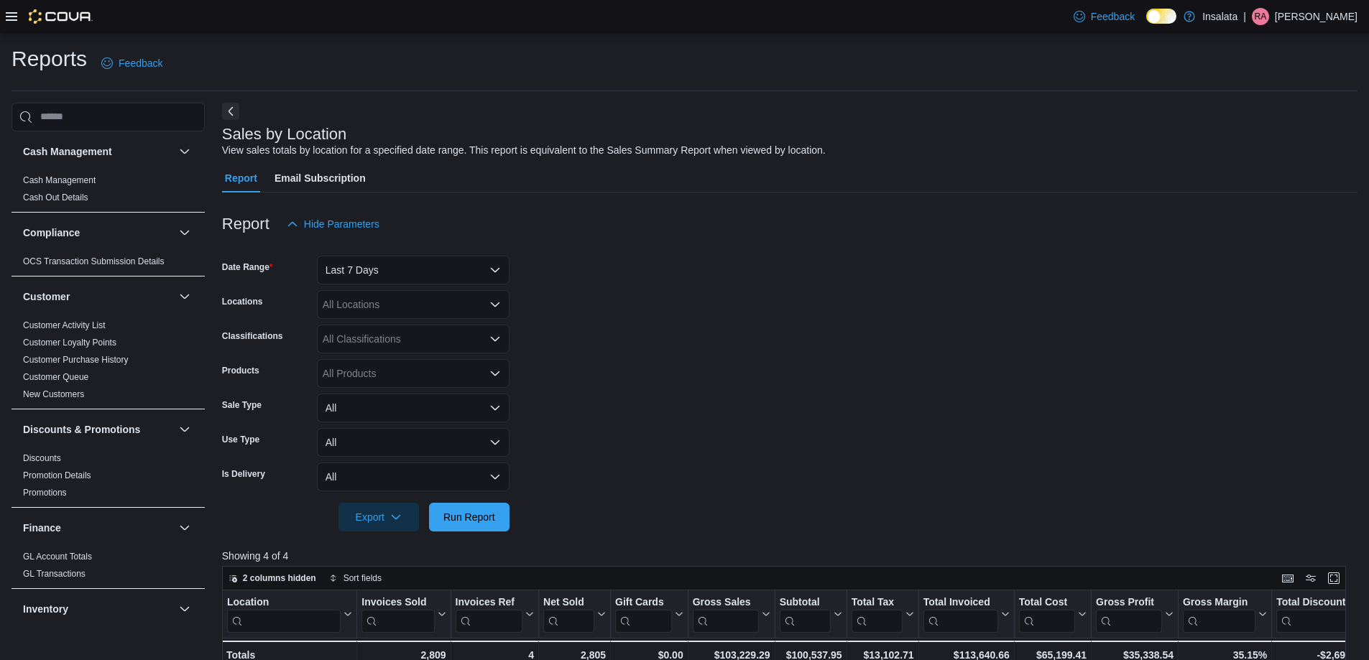 Image resolution: width=1369 pixels, height=660 pixels. I want to click on div: Subtotal, so click(804, 603).